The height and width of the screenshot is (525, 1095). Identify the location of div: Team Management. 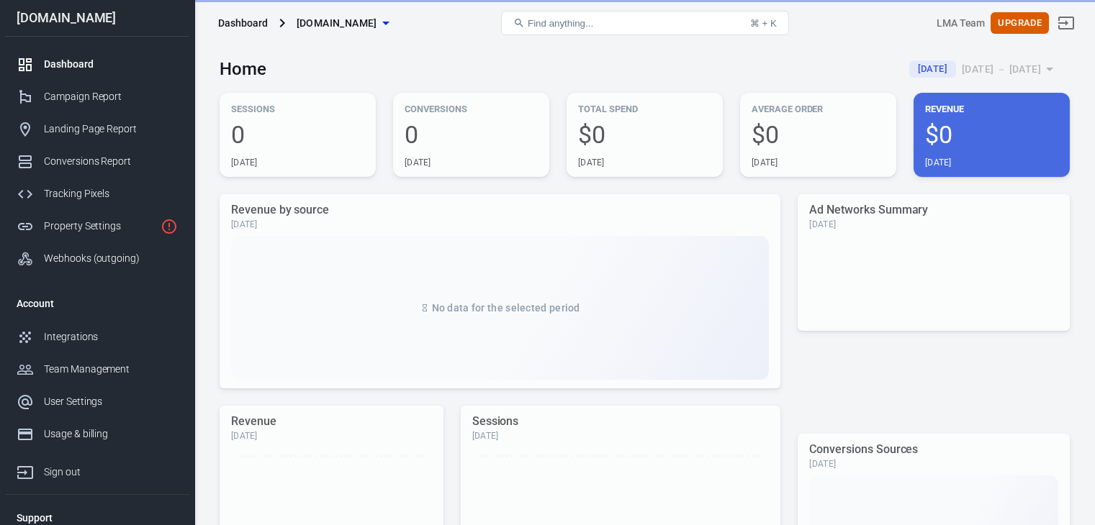
(111, 369).